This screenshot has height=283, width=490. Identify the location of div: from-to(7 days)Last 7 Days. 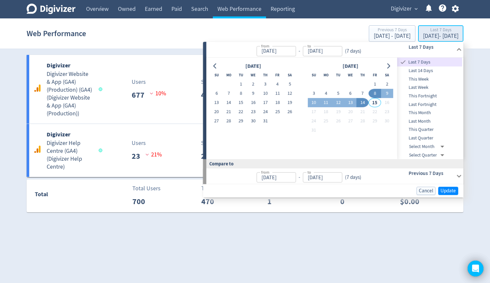
(335, 108).